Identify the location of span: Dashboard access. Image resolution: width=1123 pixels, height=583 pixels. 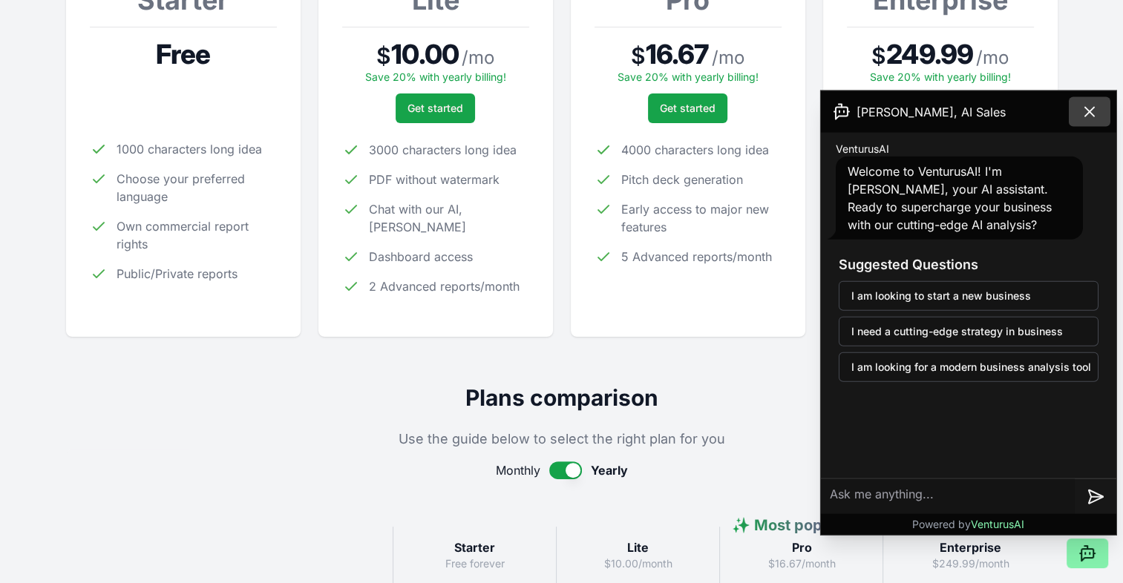
(421, 257).